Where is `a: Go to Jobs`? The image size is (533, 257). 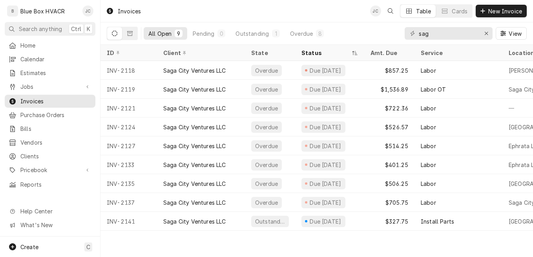
a: Go to Jobs is located at coordinates (50, 86).